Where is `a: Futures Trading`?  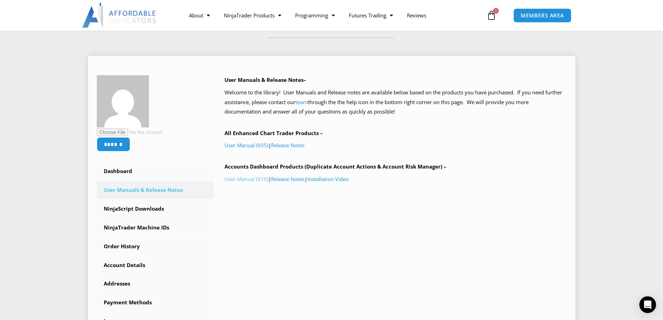 a: Futures Trading is located at coordinates (370, 15).